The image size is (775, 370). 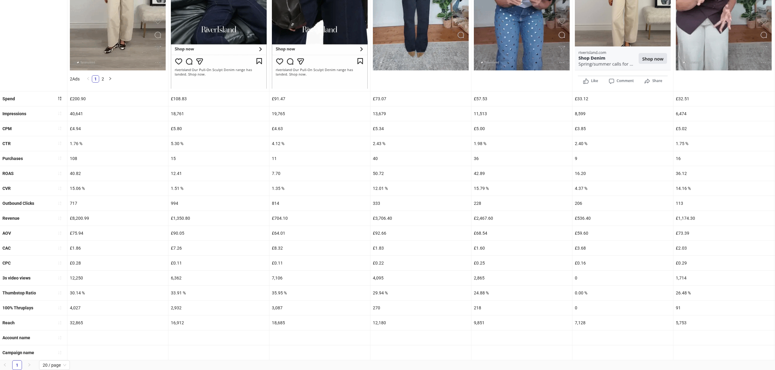 I want to click on div: Page Size, so click(x=54, y=365).